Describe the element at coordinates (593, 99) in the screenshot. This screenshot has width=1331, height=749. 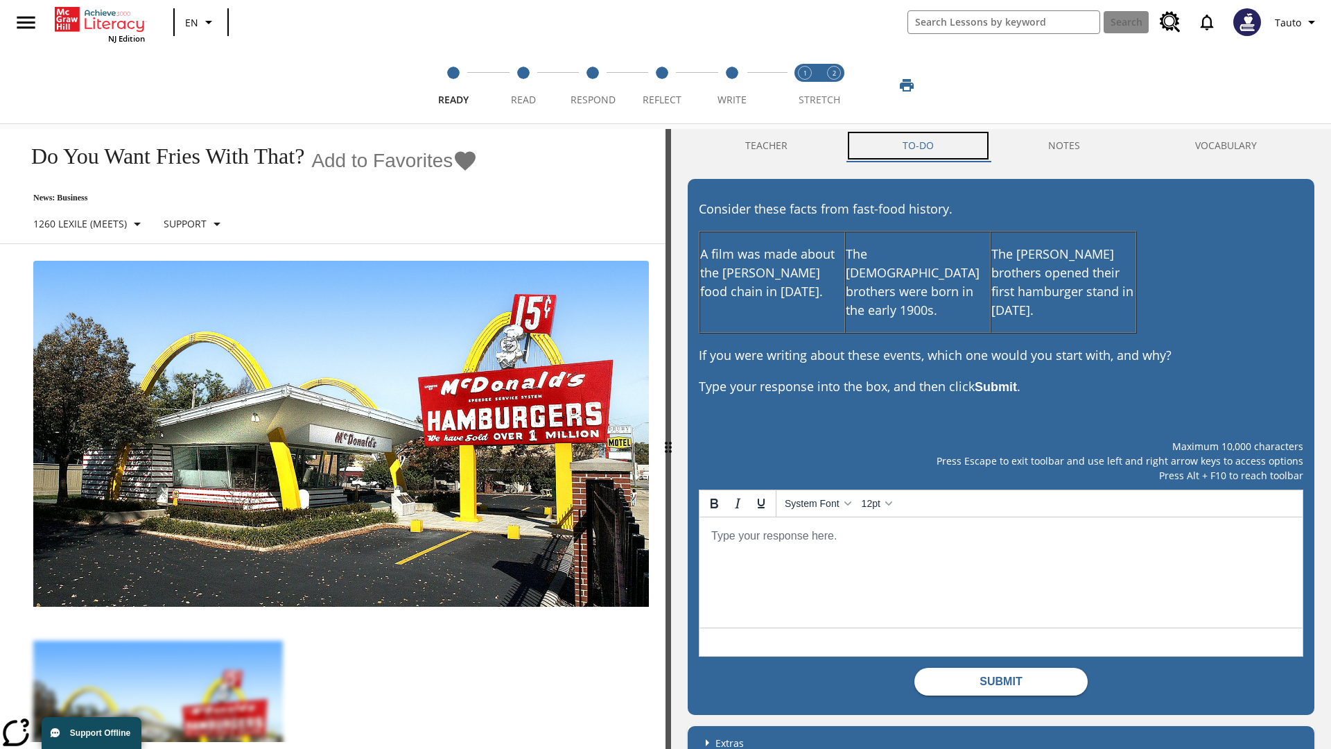
I see `span: Respond` at that location.